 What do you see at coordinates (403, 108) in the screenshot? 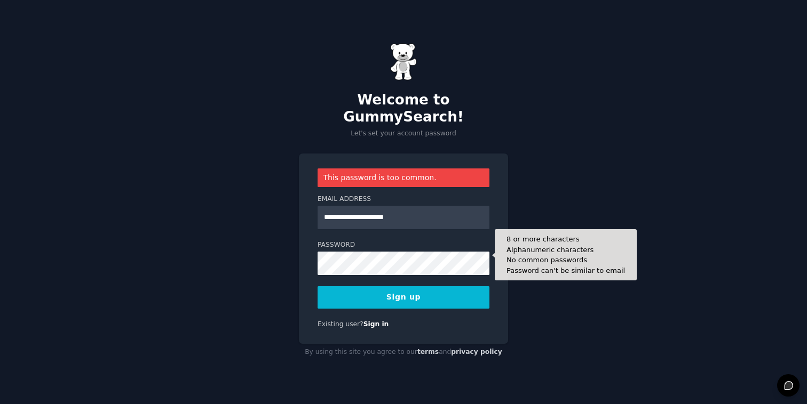
I see `h2: Welcome to GummySearch!` at bounding box center [403, 108].